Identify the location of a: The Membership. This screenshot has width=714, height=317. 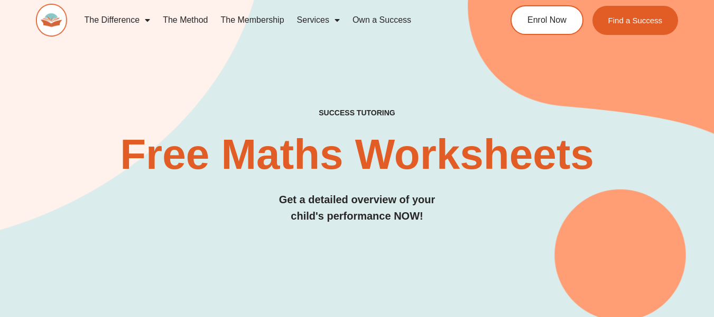
(253, 20).